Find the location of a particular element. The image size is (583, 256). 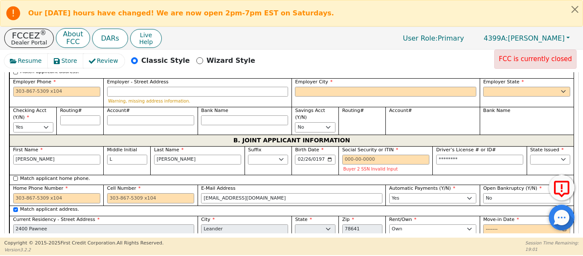

span: Cell Number is located at coordinates (124, 188).